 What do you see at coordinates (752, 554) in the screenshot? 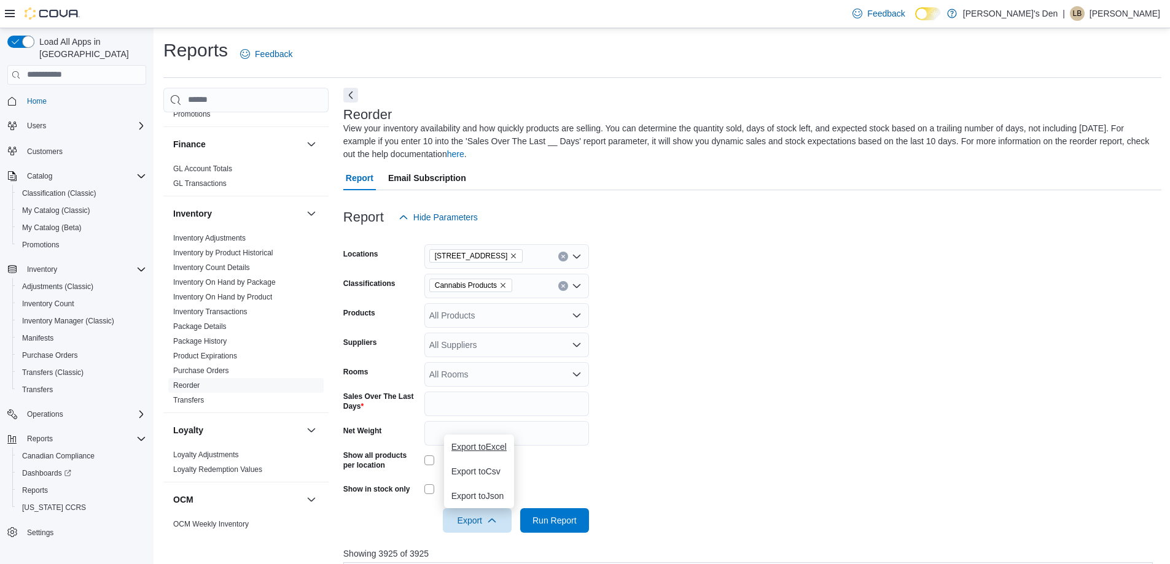
I see `p: Showing 3925 of 3925` at bounding box center [752, 554].